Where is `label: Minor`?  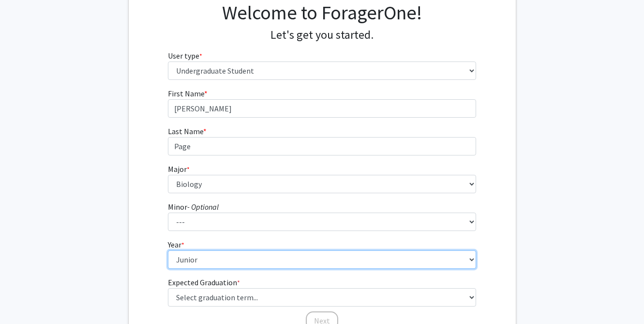
label: Minor is located at coordinates (193, 207).